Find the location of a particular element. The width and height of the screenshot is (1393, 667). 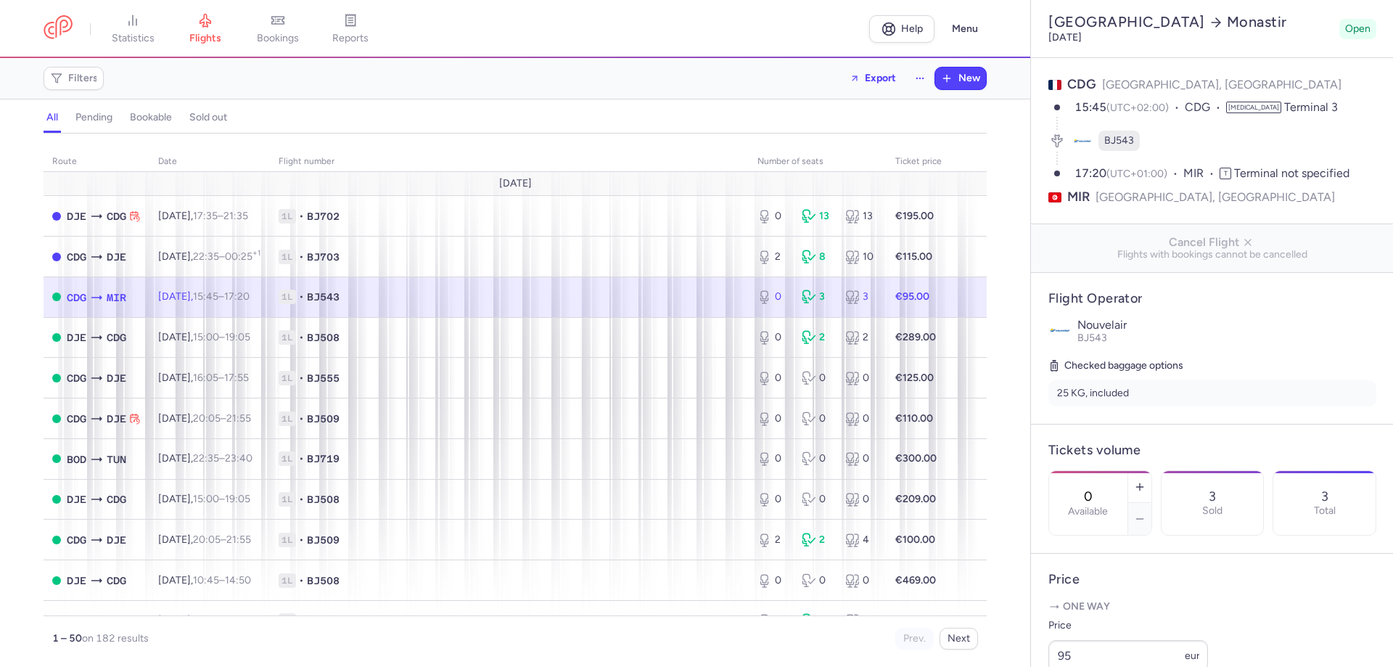

time: 10:45 is located at coordinates (206, 580).